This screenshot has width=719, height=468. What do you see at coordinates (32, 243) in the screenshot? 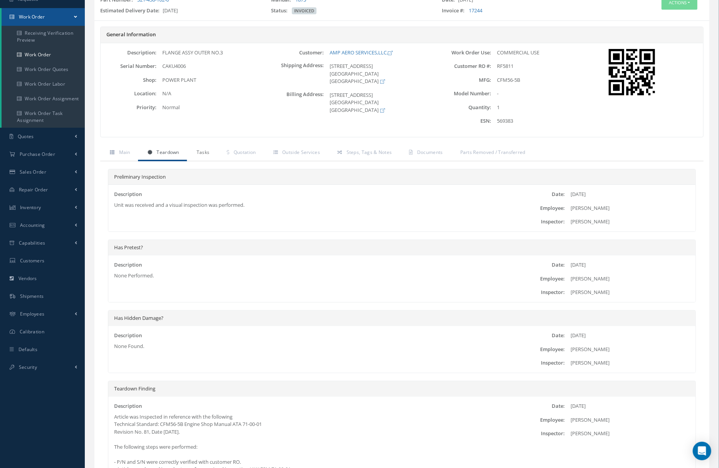
I see `span: Capabilities` at bounding box center [32, 243].